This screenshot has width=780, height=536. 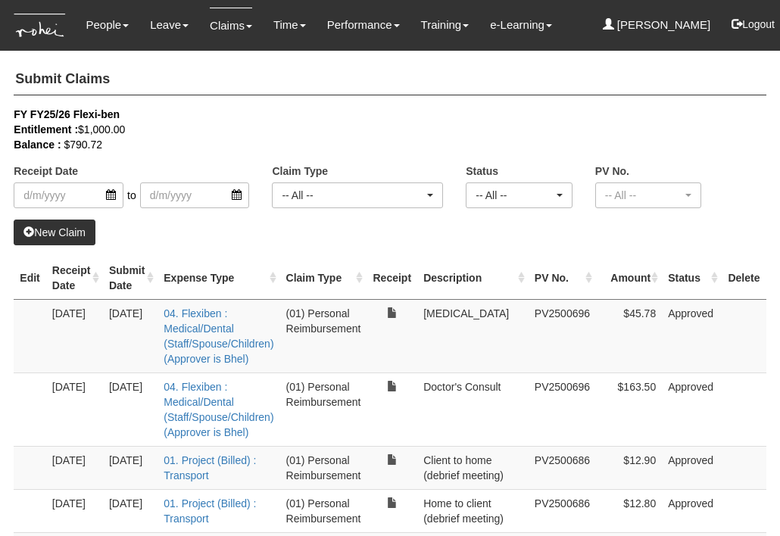 I want to click on a: New Claim, so click(x=55, y=233).